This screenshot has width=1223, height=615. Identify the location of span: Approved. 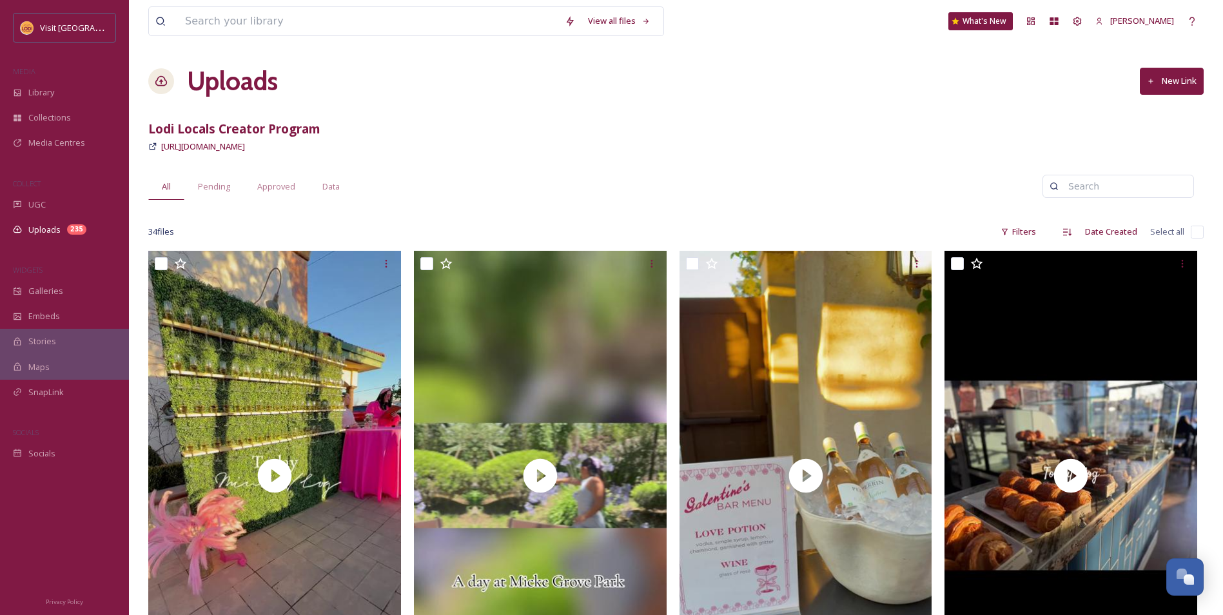
(276, 186).